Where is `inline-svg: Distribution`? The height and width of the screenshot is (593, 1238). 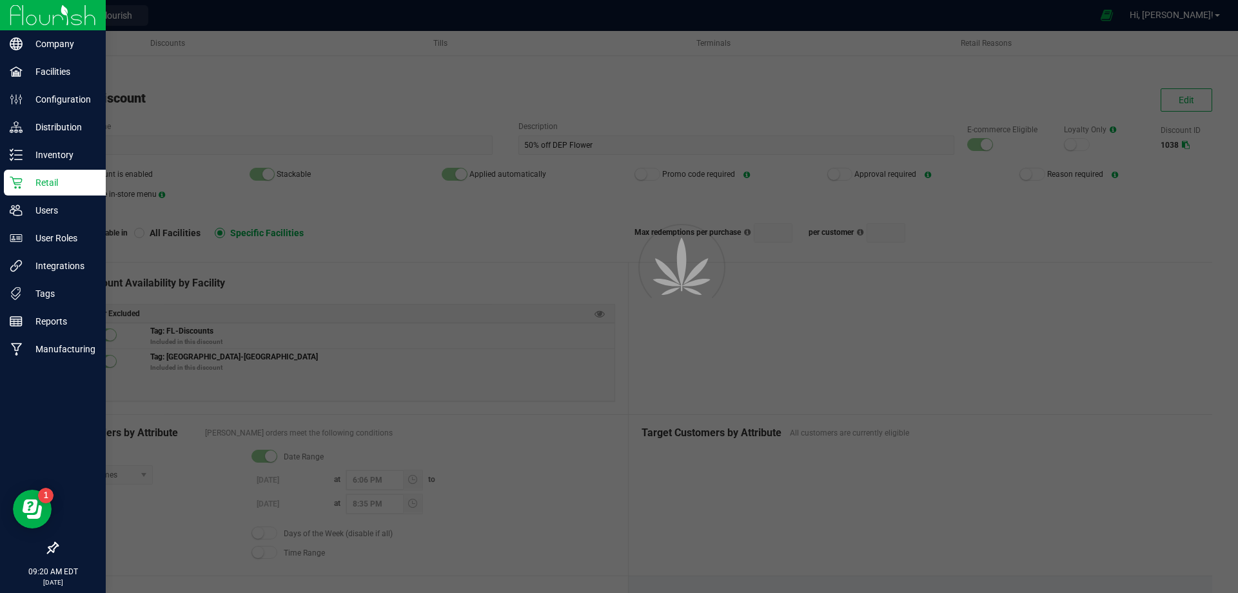
inline-svg: Distribution is located at coordinates (16, 127).